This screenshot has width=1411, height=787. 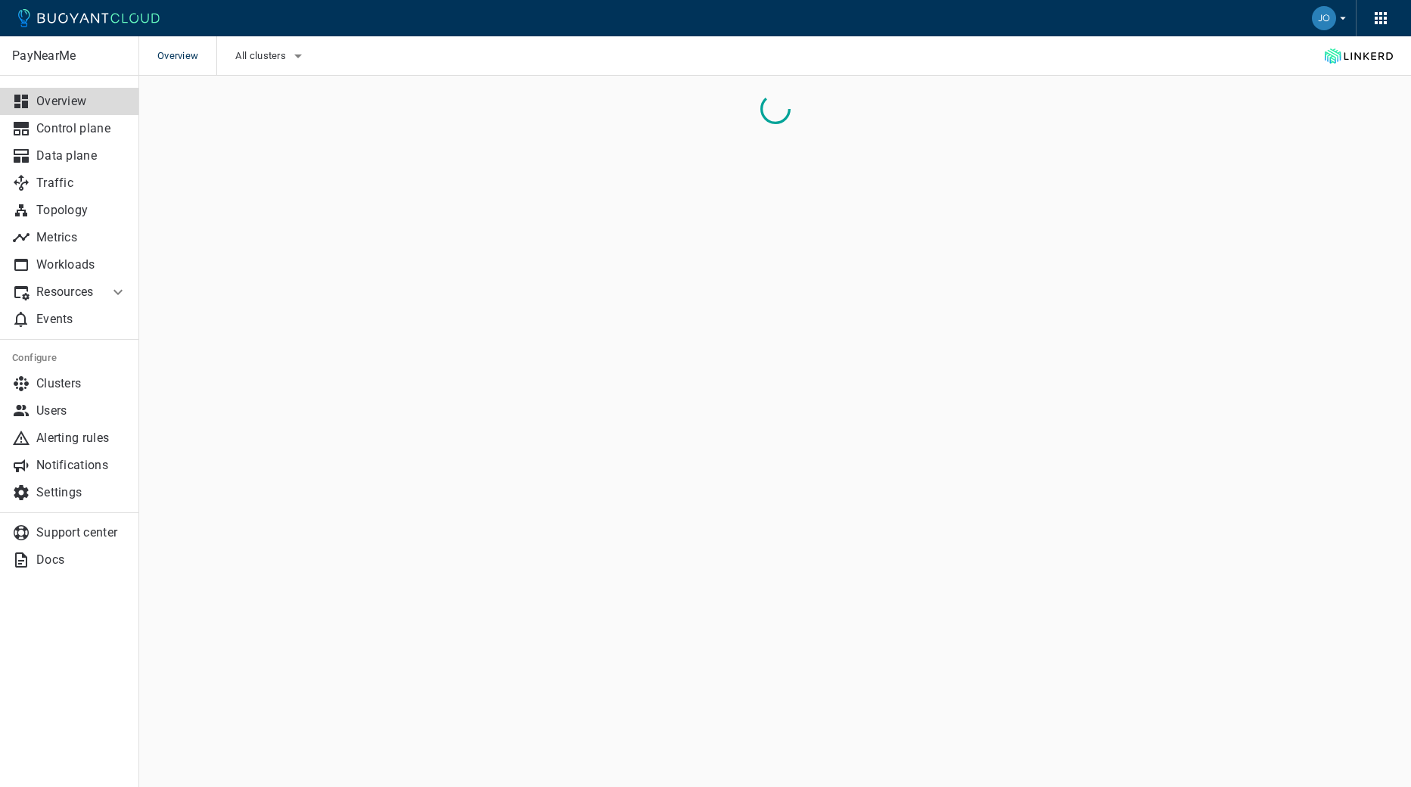 What do you see at coordinates (82, 532) in the screenshot?
I see `p: Support center` at bounding box center [82, 532].